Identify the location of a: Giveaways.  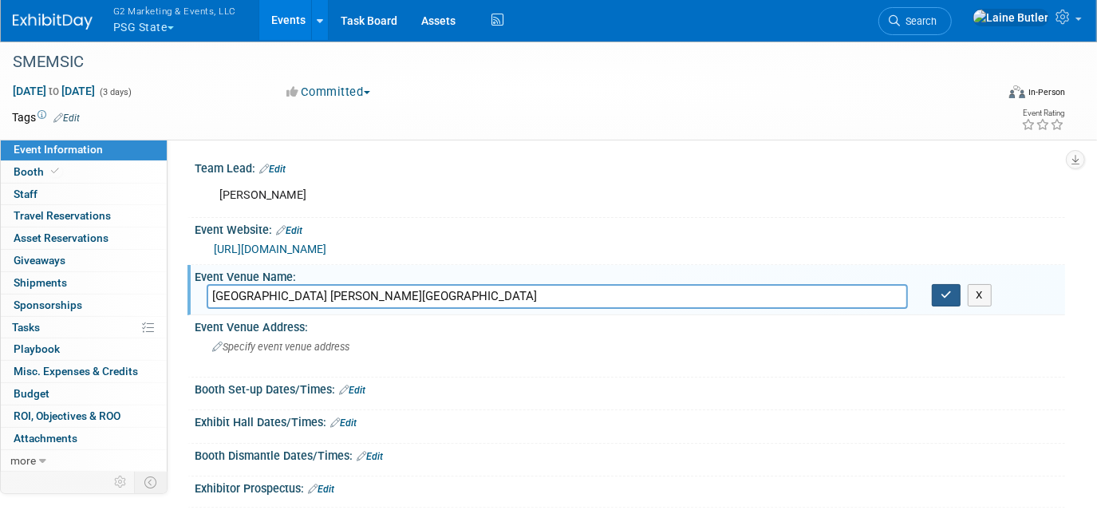
(84, 260).